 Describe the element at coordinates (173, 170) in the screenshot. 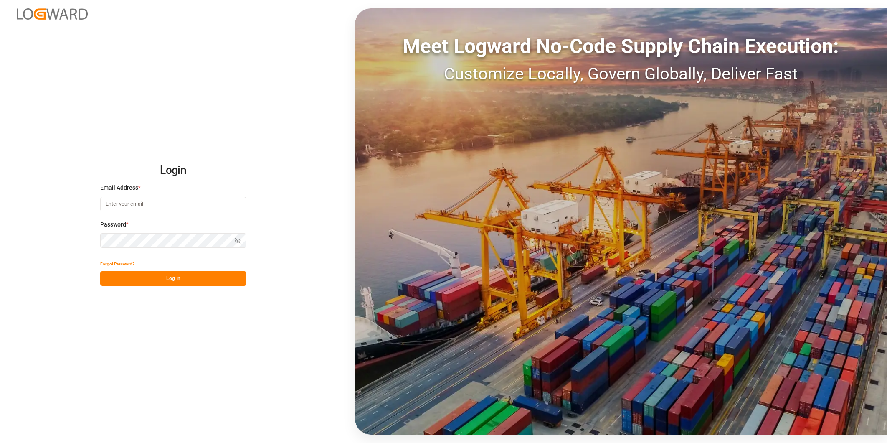

I see `h2: Login` at that location.